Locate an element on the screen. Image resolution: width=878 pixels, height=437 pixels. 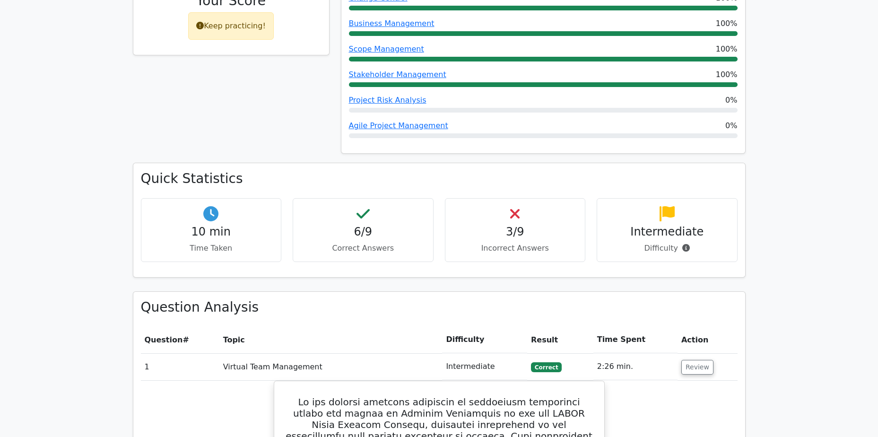
th: Action is located at coordinates (707, 339).